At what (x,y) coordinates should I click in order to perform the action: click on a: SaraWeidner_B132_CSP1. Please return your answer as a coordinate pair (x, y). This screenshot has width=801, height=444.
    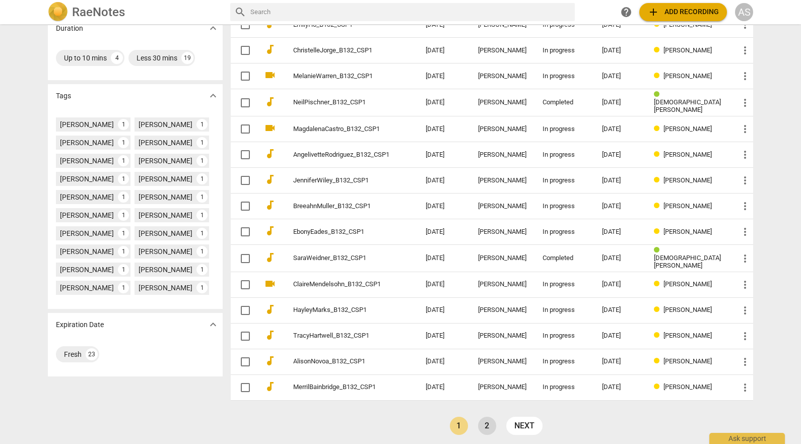
    Looking at the image, I should click on (341, 258).